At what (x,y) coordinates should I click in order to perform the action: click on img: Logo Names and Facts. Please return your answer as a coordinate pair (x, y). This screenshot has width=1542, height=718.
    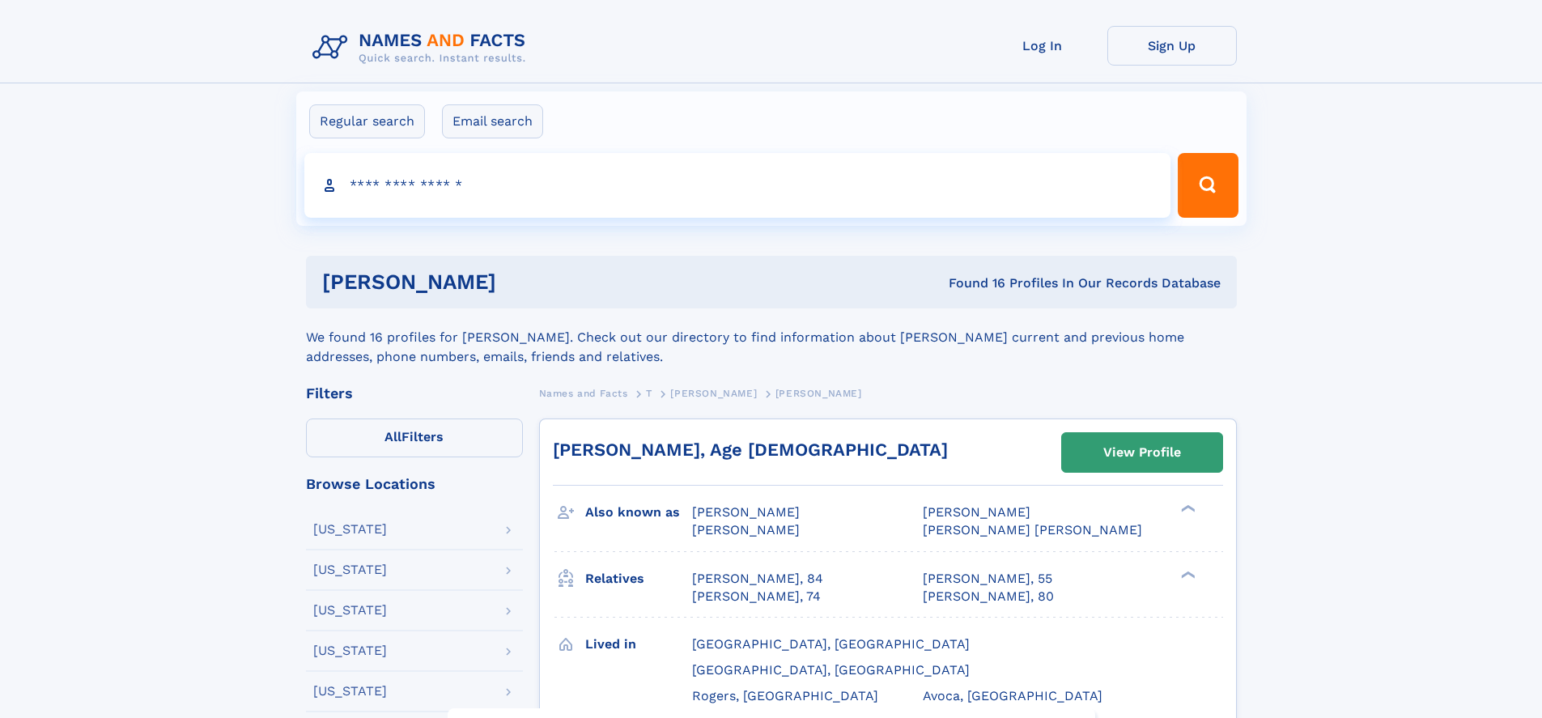
    Looking at the image, I should click on (422, 48).